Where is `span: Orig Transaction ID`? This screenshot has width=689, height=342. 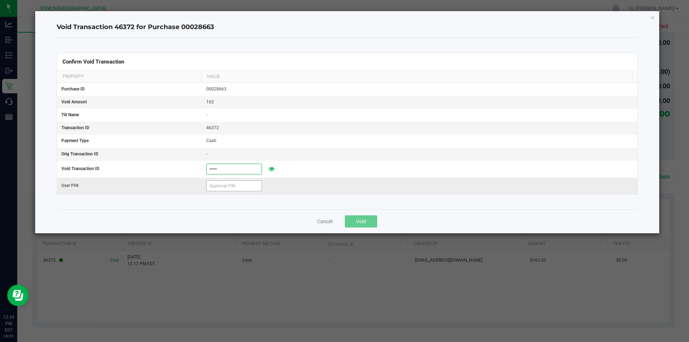
span: Orig Transaction ID is located at coordinates (80, 154).